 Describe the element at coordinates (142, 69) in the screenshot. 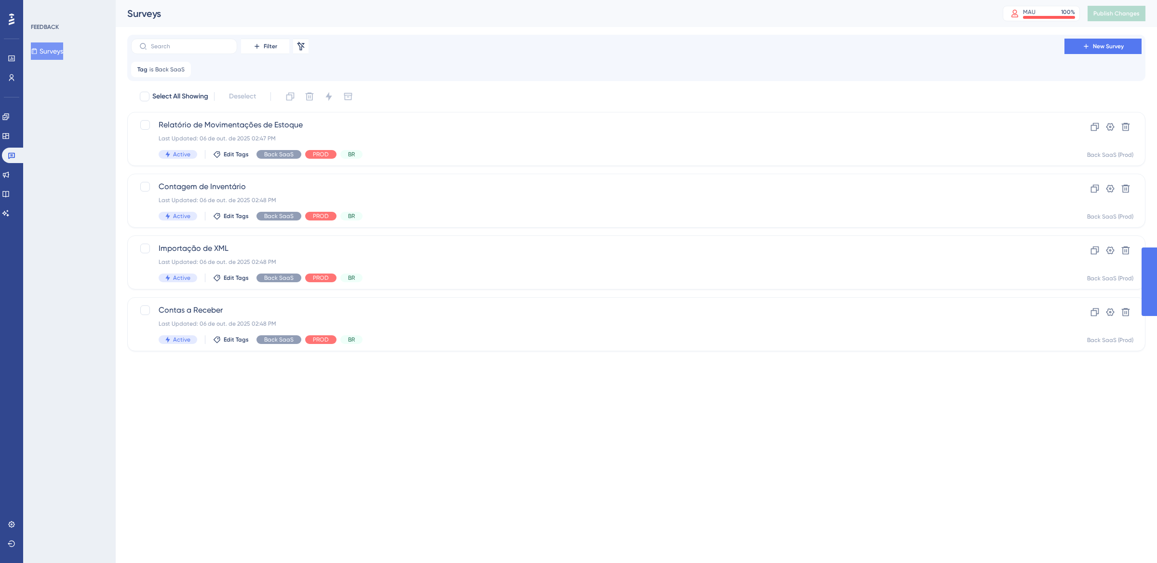

I see `span: Tag` at that location.